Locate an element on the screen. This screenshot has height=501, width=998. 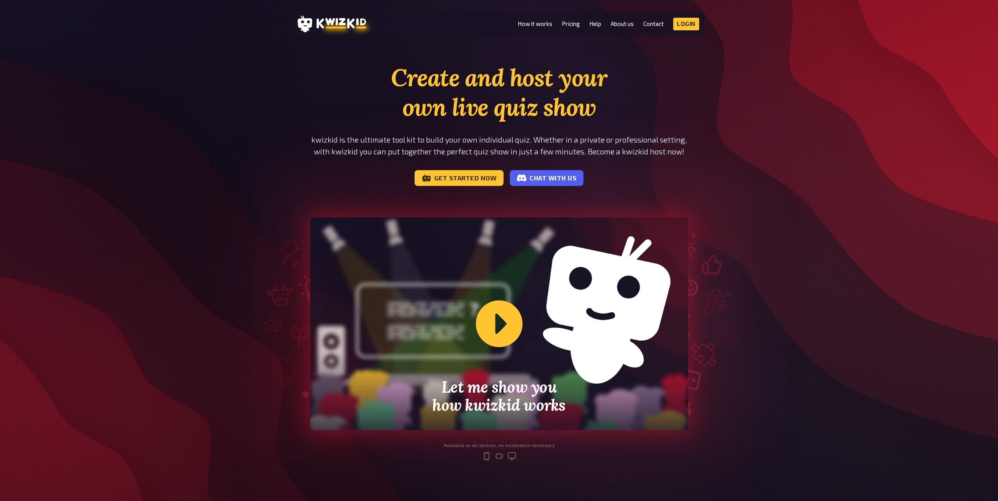
a: Get started now is located at coordinates (459, 178).